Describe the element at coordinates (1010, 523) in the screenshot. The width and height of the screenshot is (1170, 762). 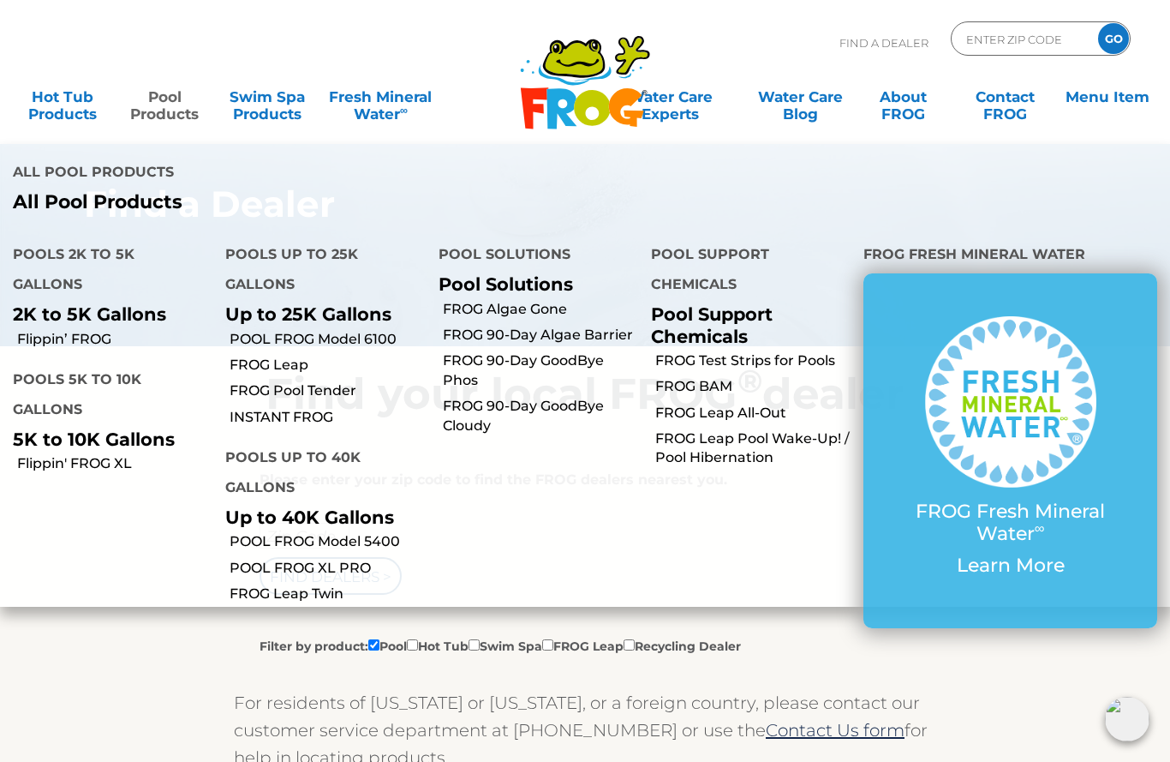
I see `p: FROG Fresh Mineral Water` at that location.